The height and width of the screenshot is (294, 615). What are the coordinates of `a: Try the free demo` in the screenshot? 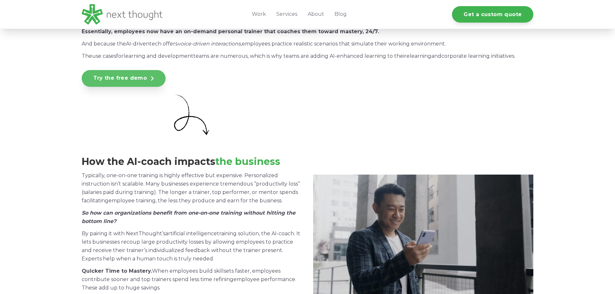 It's located at (124, 78).